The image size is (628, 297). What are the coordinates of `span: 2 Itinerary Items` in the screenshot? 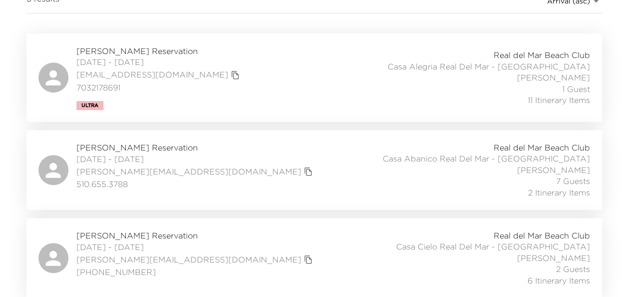 It's located at (559, 192).